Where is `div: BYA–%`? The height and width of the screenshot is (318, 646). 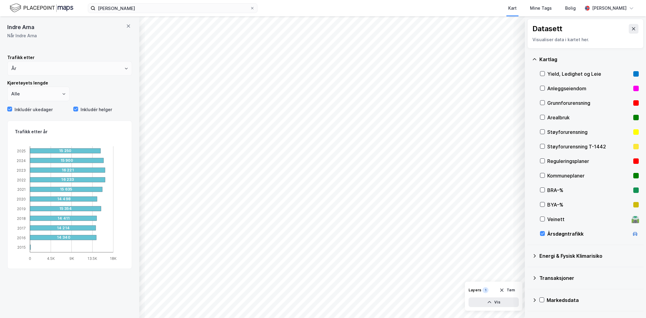 div: BYA–% is located at coordinates (589, 205).